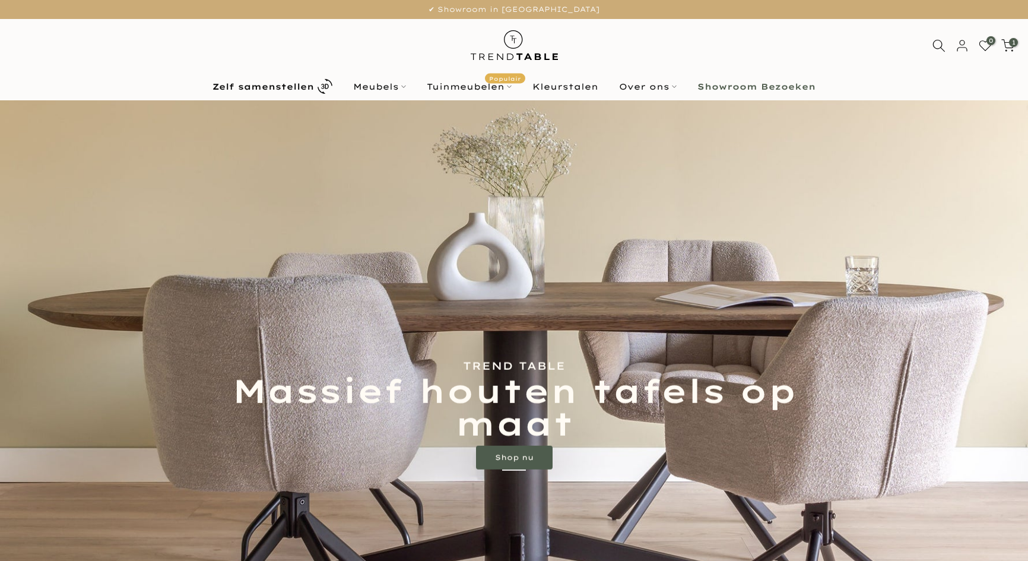 This screenshot has width=1028, height=561. Describe the element at coordinates (1013, 42) in the screenshot. I see `span: 1` at that location.